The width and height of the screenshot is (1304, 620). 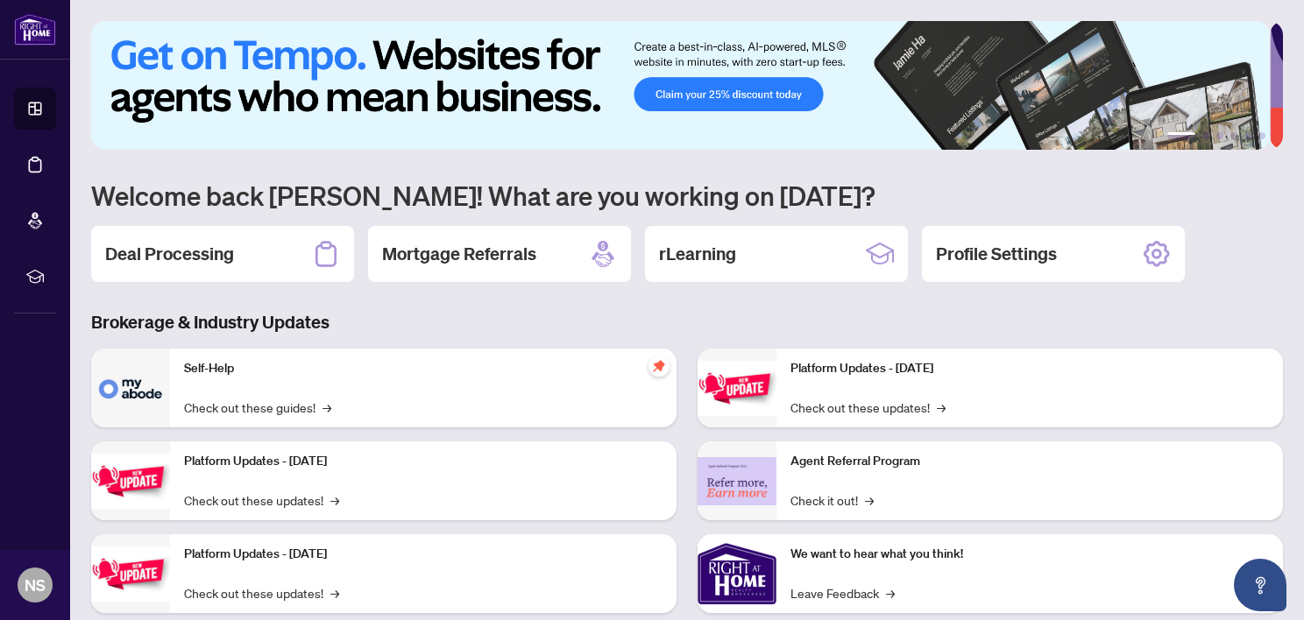 What do you see at coordinates (423, 369) in the screenshot?
I see `p: Self-Help` at bounding box center [423, 369].